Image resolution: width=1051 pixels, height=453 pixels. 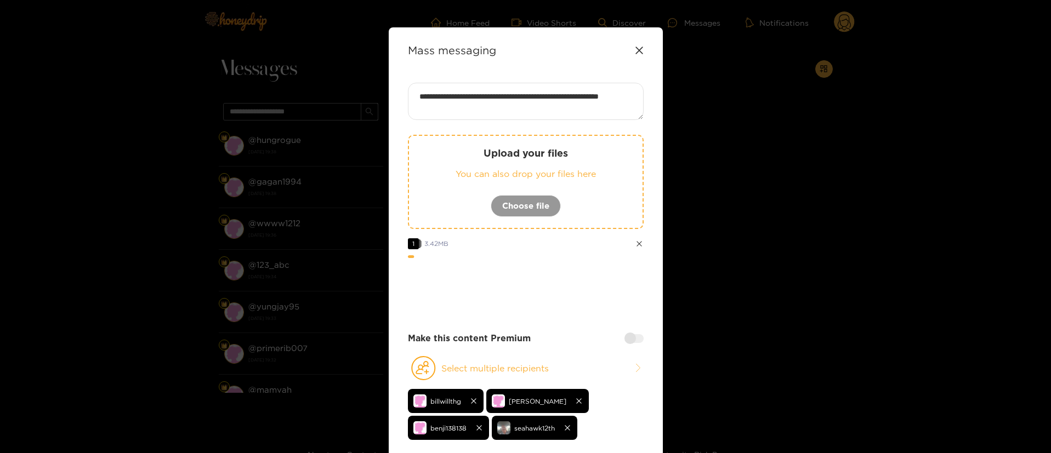 I want to click on button: Choose file, so click(x=526, y=206).